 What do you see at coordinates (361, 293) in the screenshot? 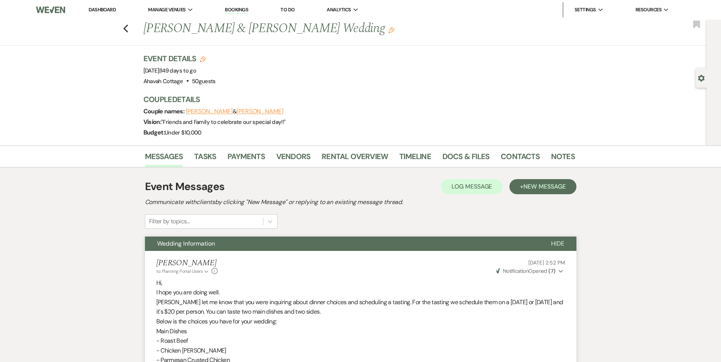
I see `p: I hope you are doing well.` at bounding box center [361, 293].